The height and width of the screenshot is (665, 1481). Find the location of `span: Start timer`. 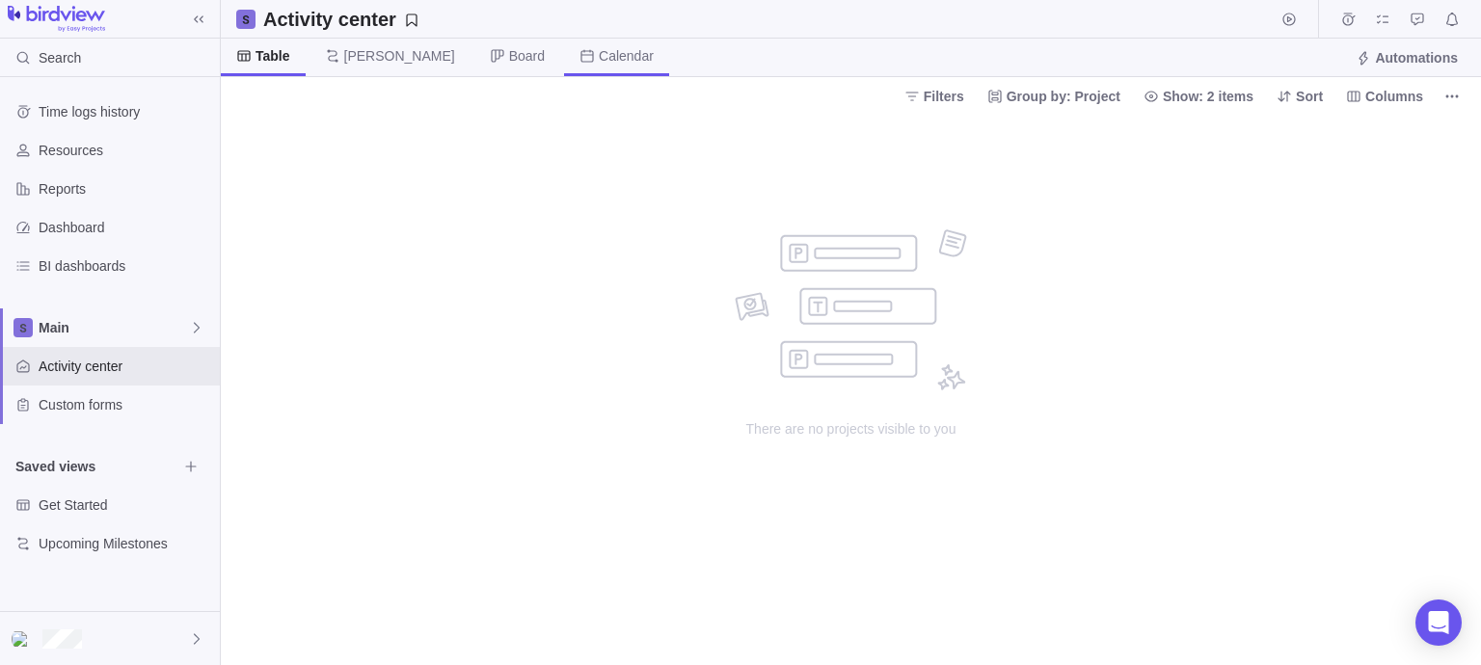

span: Start timer is located at coordinates (1289, 19).